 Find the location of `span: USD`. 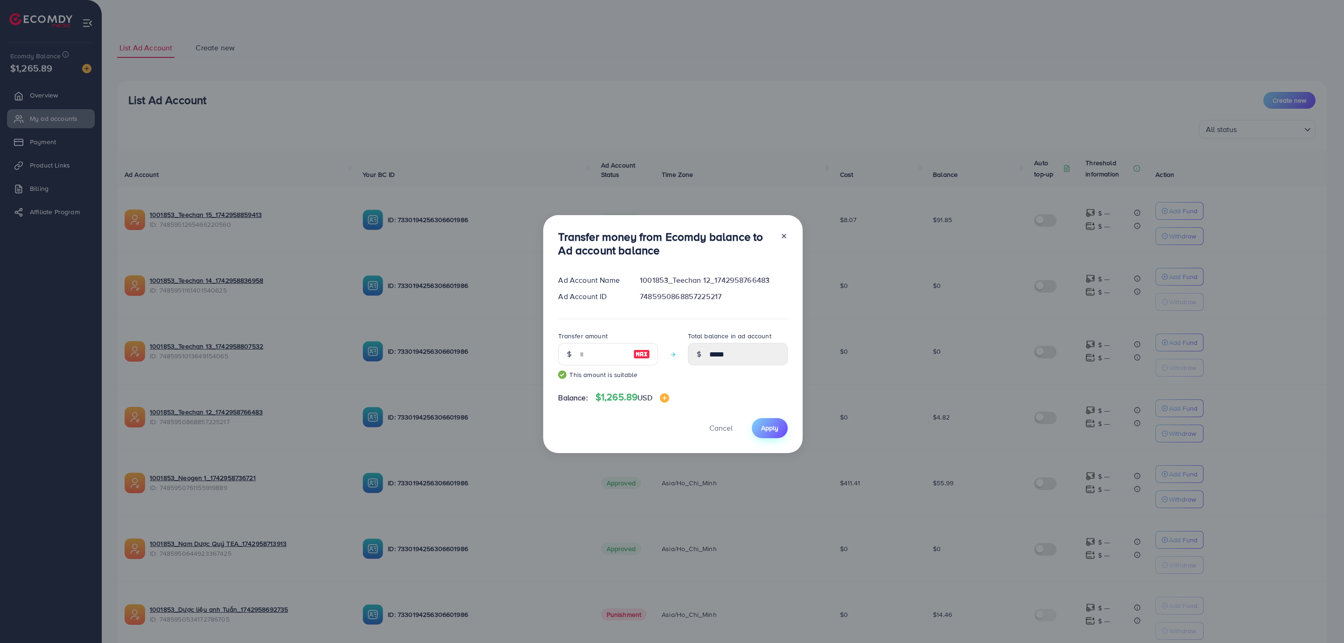

span: USD is located at coordinates (644, 397).